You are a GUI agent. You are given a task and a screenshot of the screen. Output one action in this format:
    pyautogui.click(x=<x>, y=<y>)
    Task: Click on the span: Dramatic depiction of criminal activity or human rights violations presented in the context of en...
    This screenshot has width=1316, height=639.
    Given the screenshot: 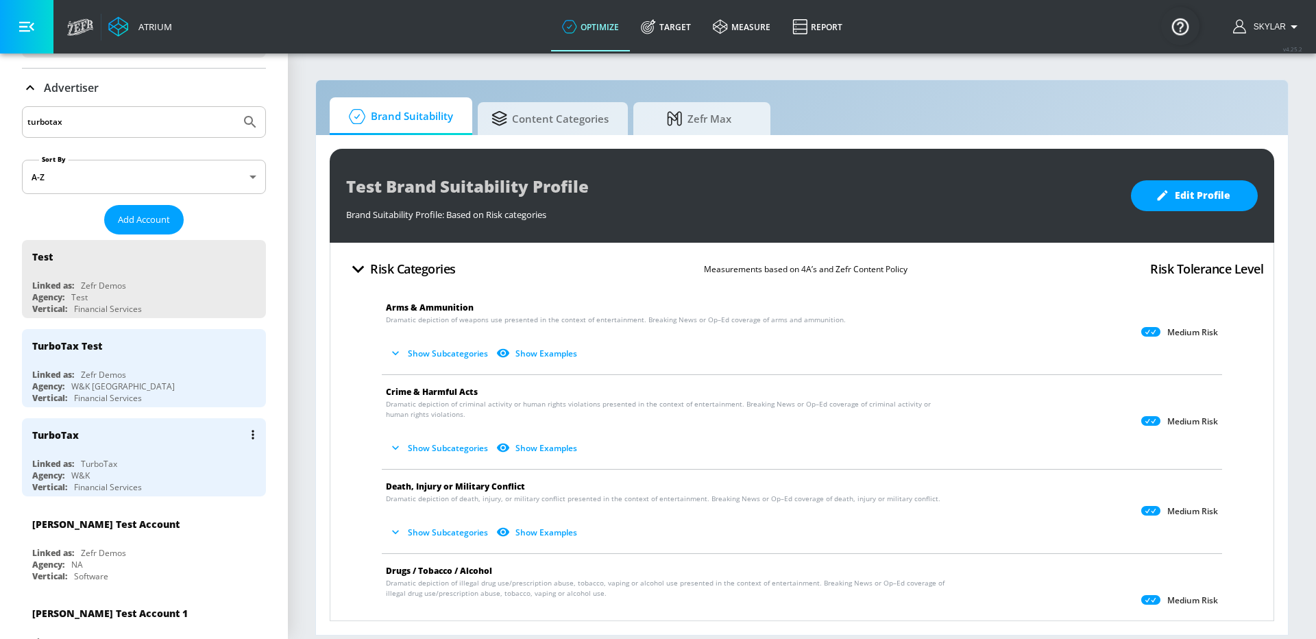 What is the action you would take?
    pyautogui.click(x=669, y=409)
    